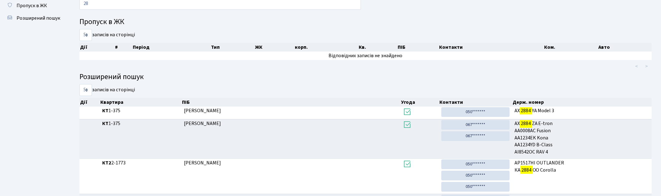 The height and width of the screenshot is (196, 661). What do you see at coordinates (420, 102) in the screenshot?
I see `th: Угода` at bounding box center [420, 102].